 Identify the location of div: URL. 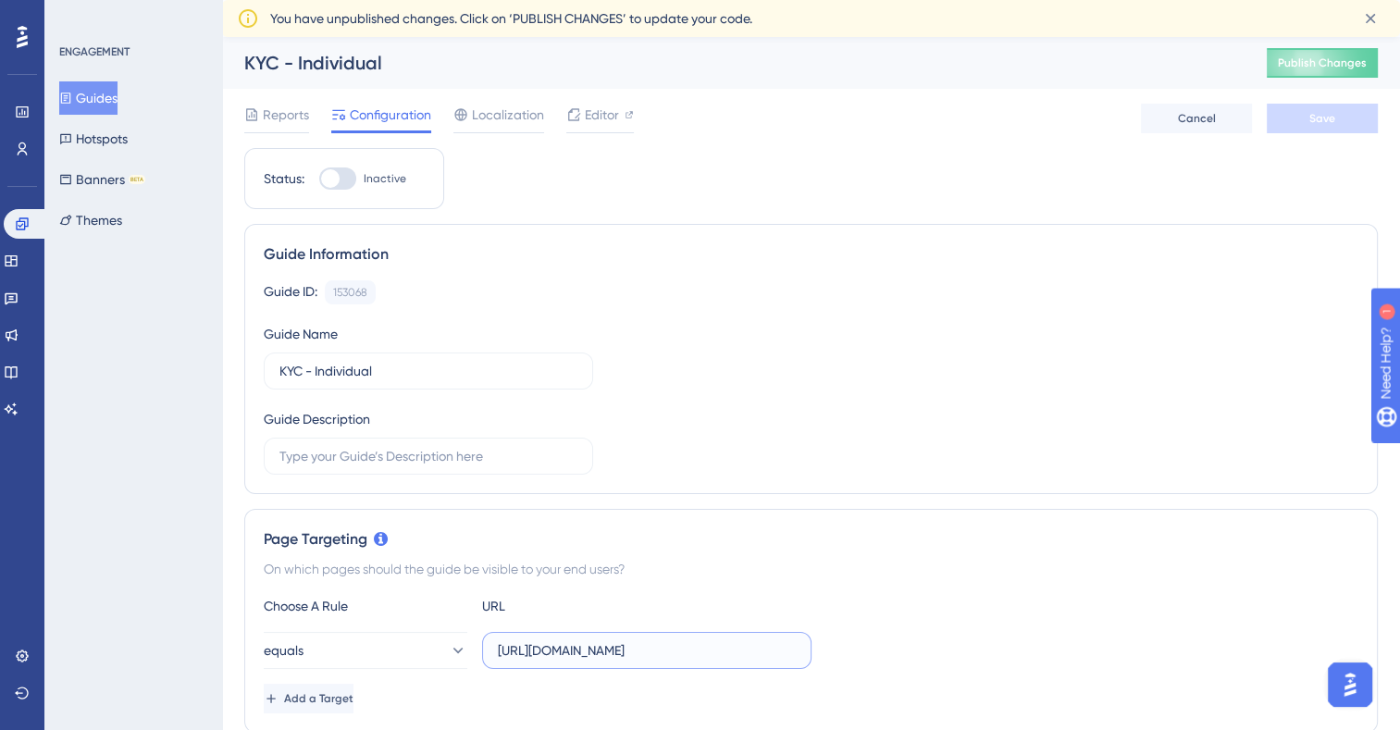
(584, 606).